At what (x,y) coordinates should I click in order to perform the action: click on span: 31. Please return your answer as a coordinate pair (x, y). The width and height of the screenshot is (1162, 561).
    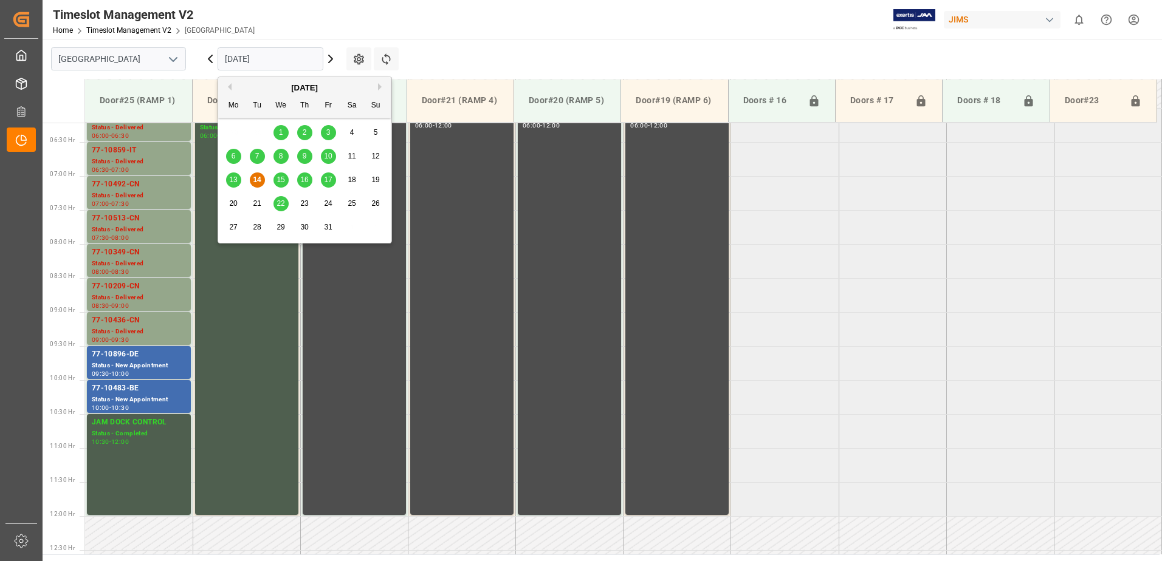
    Looking at the image, I should click on (327, 227).